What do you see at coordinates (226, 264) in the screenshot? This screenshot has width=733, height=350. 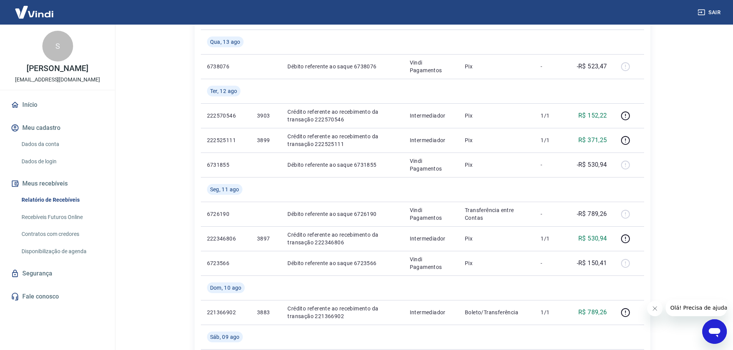 I see `p: 6723566` at bounding box center [226, 264].